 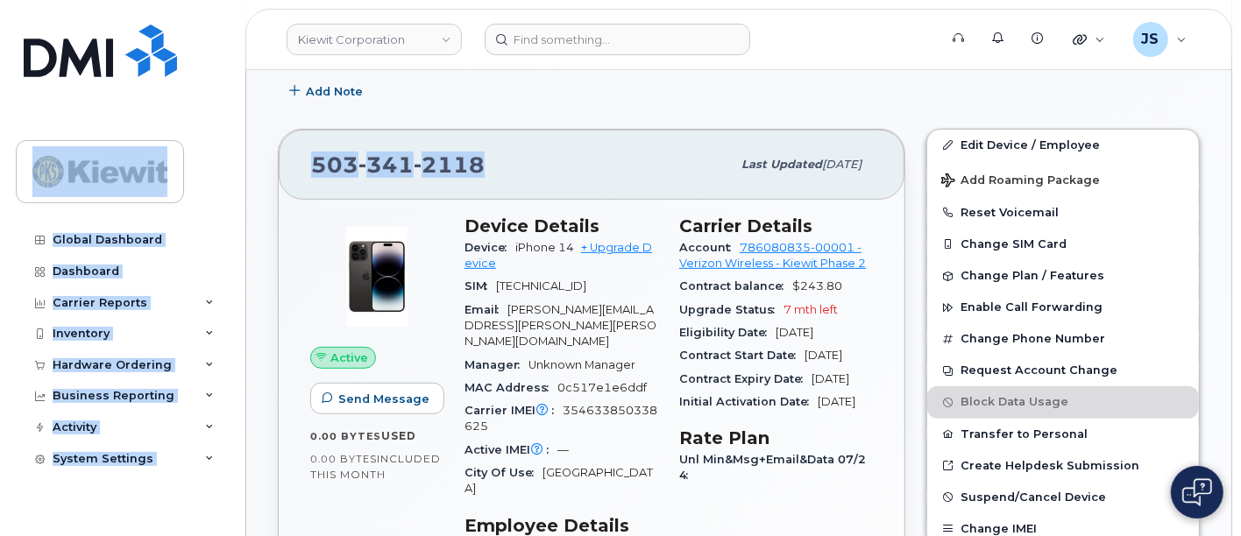 What do you see at coordinates (782, 164) in the screenshot?
I see `span: Last updated` at bounding box center [782, 164].